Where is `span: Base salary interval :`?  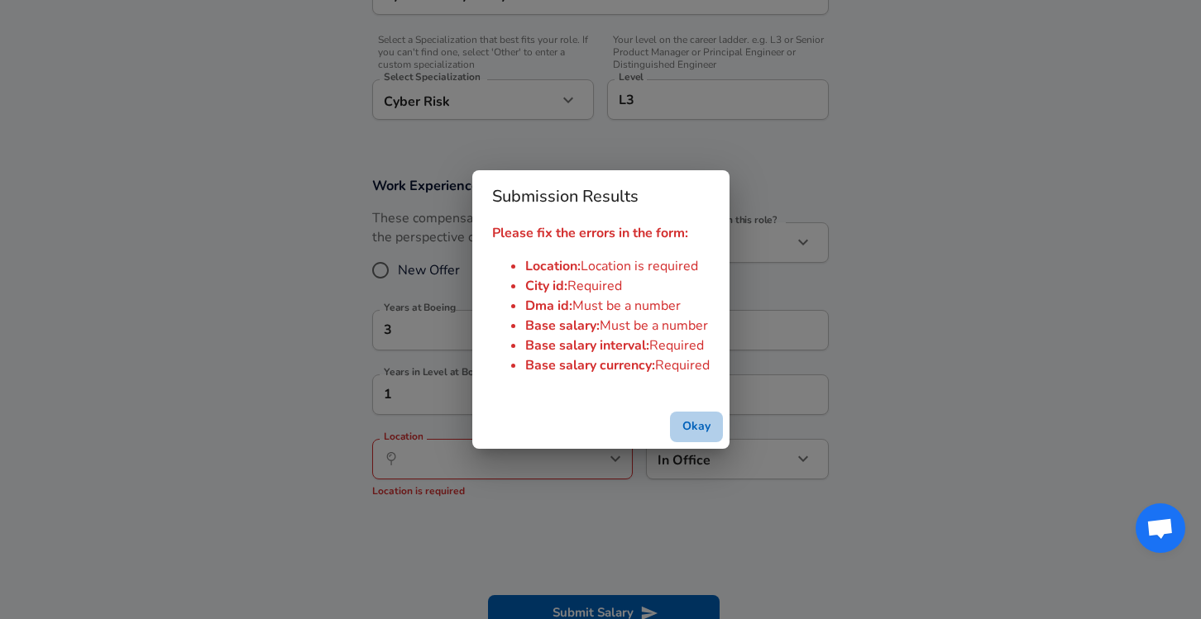
span: Base salary interval : is located at coordinates (587, 346).